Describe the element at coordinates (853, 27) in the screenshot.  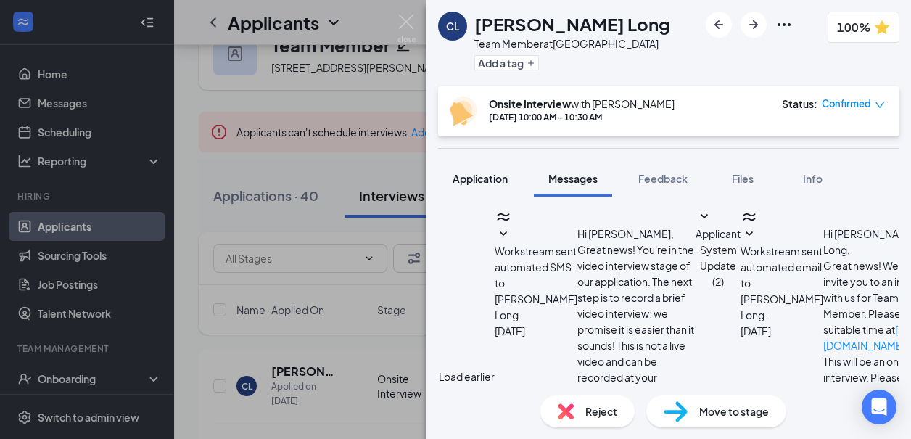
I see `span: 100%` at that location.